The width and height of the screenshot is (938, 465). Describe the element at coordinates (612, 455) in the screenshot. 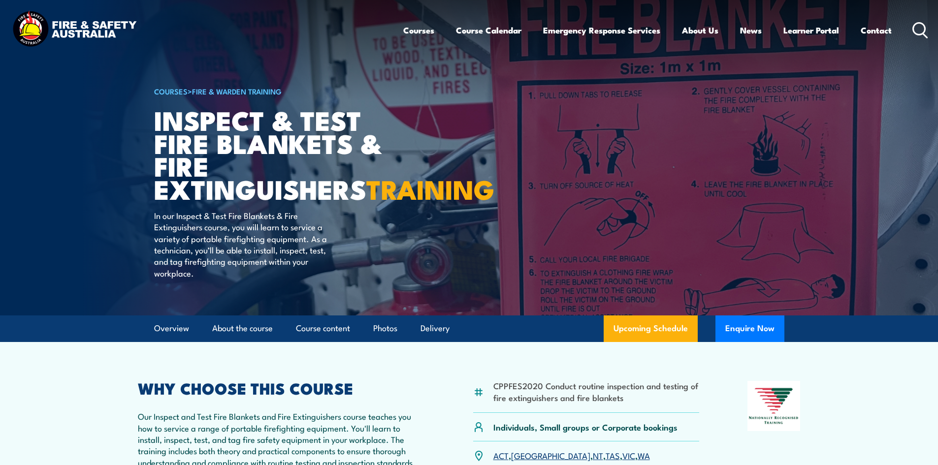

I see `a: TAS` at that location.